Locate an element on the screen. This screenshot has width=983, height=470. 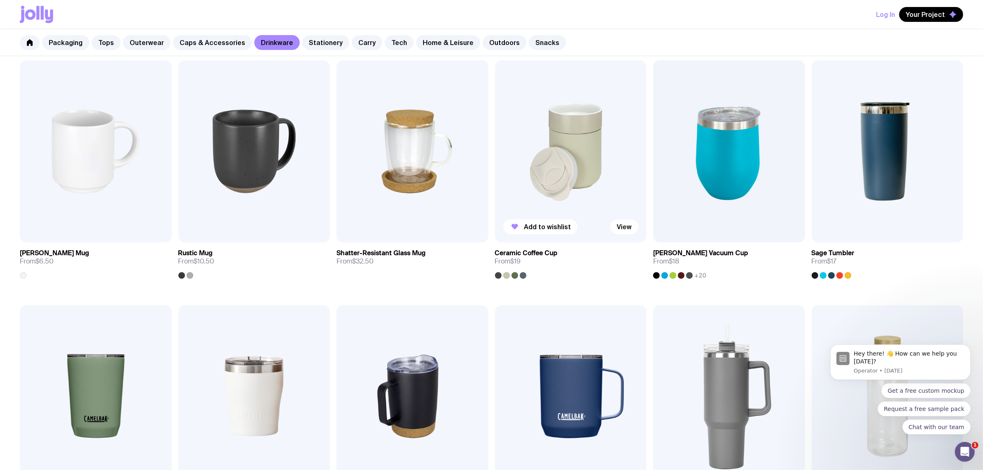
a: Ceramic Coffee CupFrom$19 is located at coordinates (571, 260).